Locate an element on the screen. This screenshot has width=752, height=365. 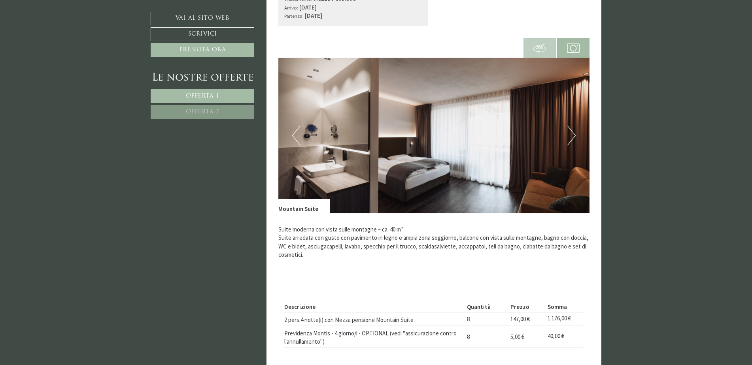
td: Previdenza Montis - 4 giorno/i - OPTIONAL (vedi "assicurazione contro l'annullamento") is located at coordinates (374, 337).